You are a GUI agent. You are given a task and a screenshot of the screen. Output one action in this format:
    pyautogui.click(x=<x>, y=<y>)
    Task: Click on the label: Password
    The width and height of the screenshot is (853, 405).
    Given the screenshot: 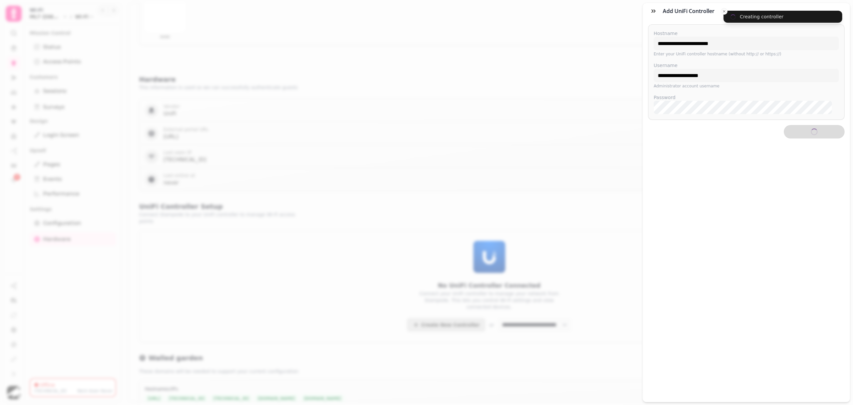 What is the action you would take?
    pyautogui.click(x=746, y=97)
    